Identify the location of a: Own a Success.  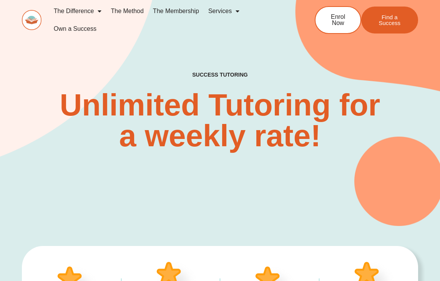
(75, 29).